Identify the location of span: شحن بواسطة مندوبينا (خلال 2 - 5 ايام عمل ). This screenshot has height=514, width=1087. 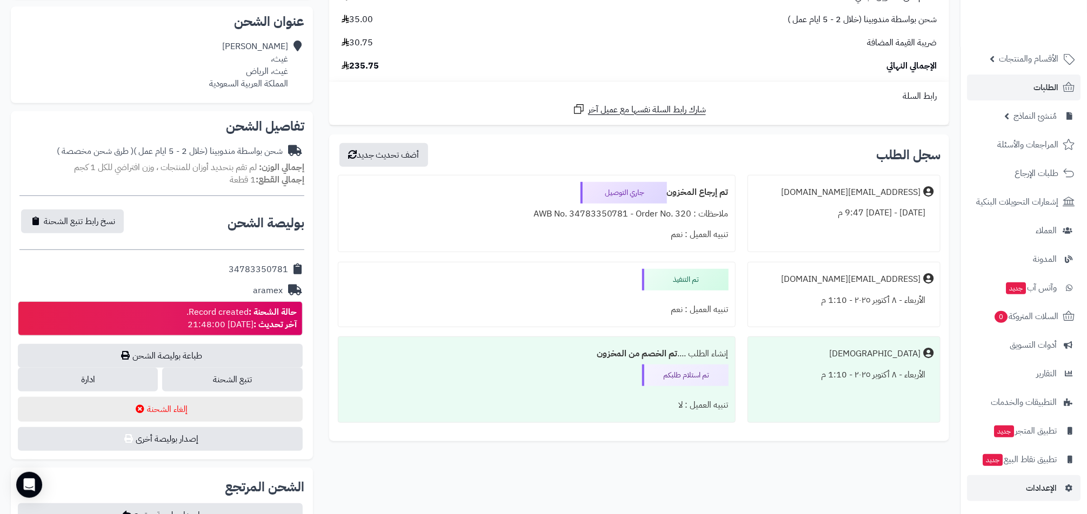
(862, 19).